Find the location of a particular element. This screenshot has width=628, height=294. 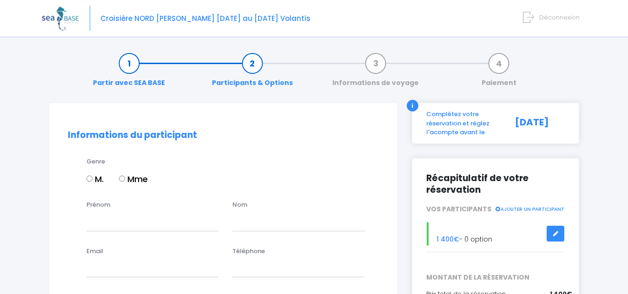

span: 1 400€ is located at coordinates (447, 239).